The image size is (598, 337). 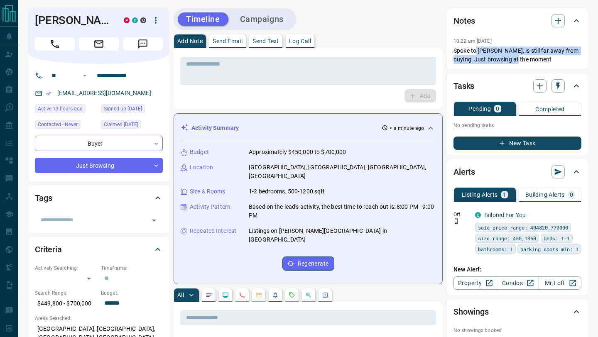 I want to click on p: 1-2 bedrooms, 500-1200 sqft, so click(x=287, y=192).